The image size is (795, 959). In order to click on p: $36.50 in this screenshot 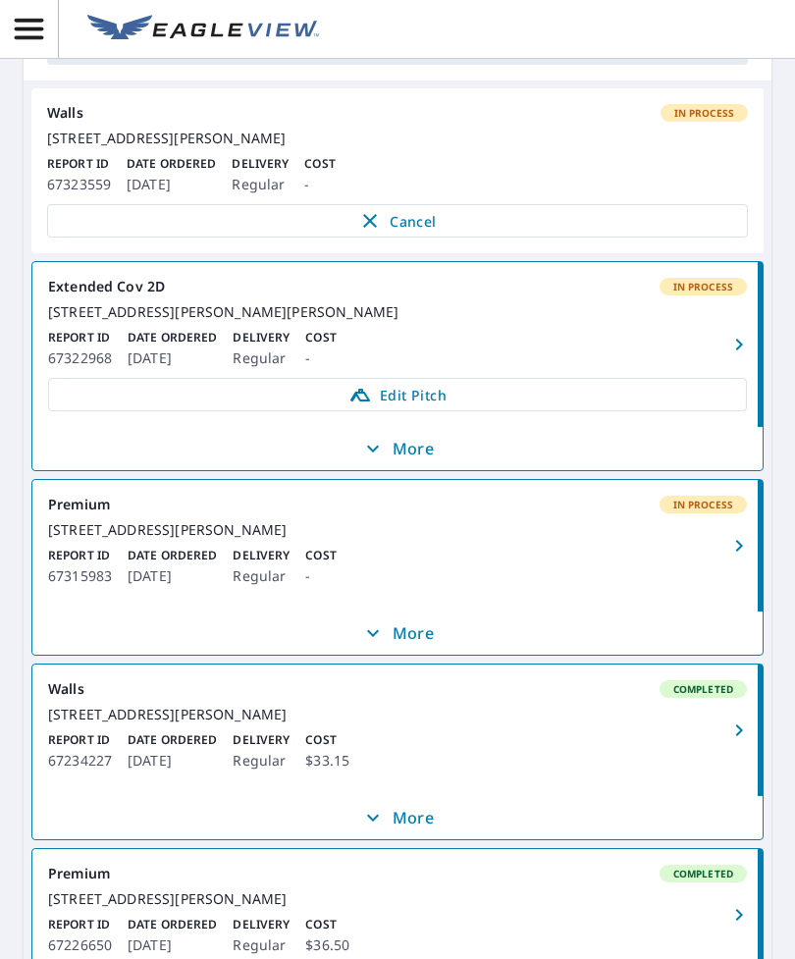, I will do `click(327, 946)`.